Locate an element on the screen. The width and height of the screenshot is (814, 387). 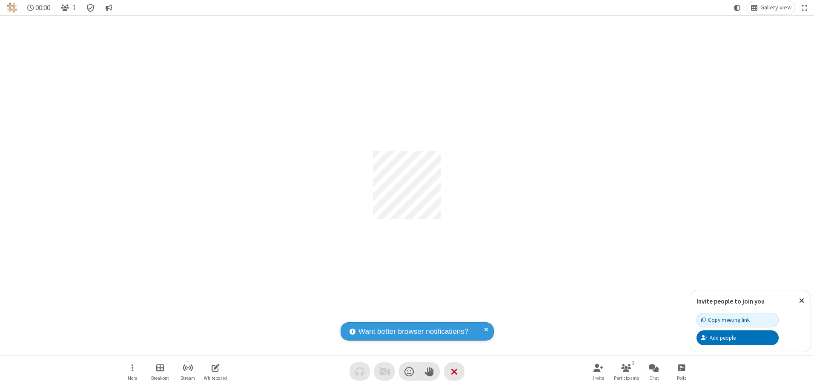
span: 00:00 is located at coordinates (43, 8).